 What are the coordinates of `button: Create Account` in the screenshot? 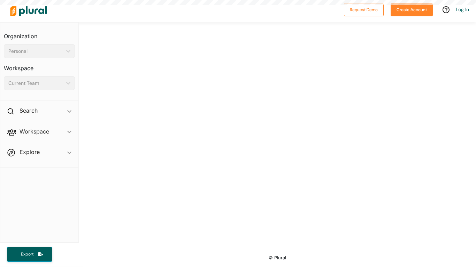 It's located at (411, 10).